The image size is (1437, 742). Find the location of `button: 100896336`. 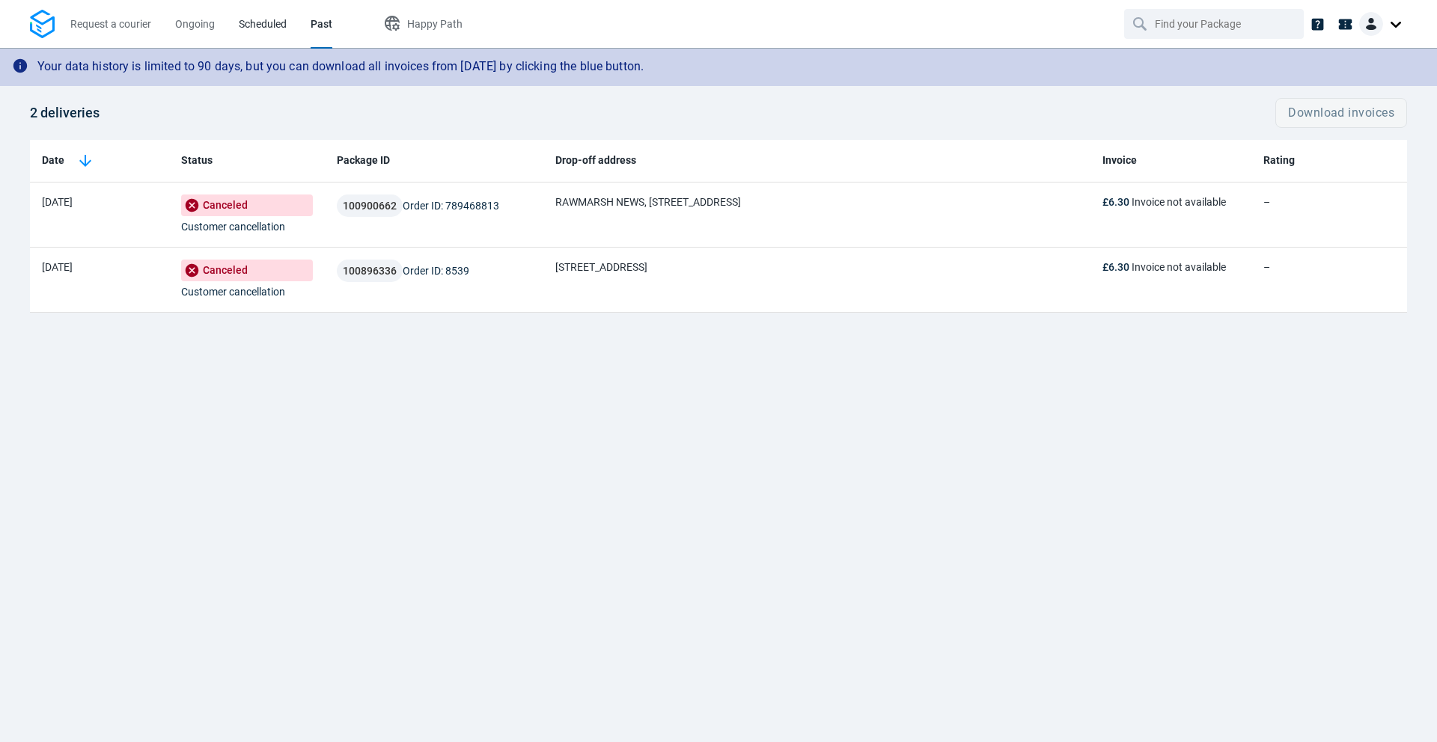

button: 100896336 is located at coordinates (370, 271).